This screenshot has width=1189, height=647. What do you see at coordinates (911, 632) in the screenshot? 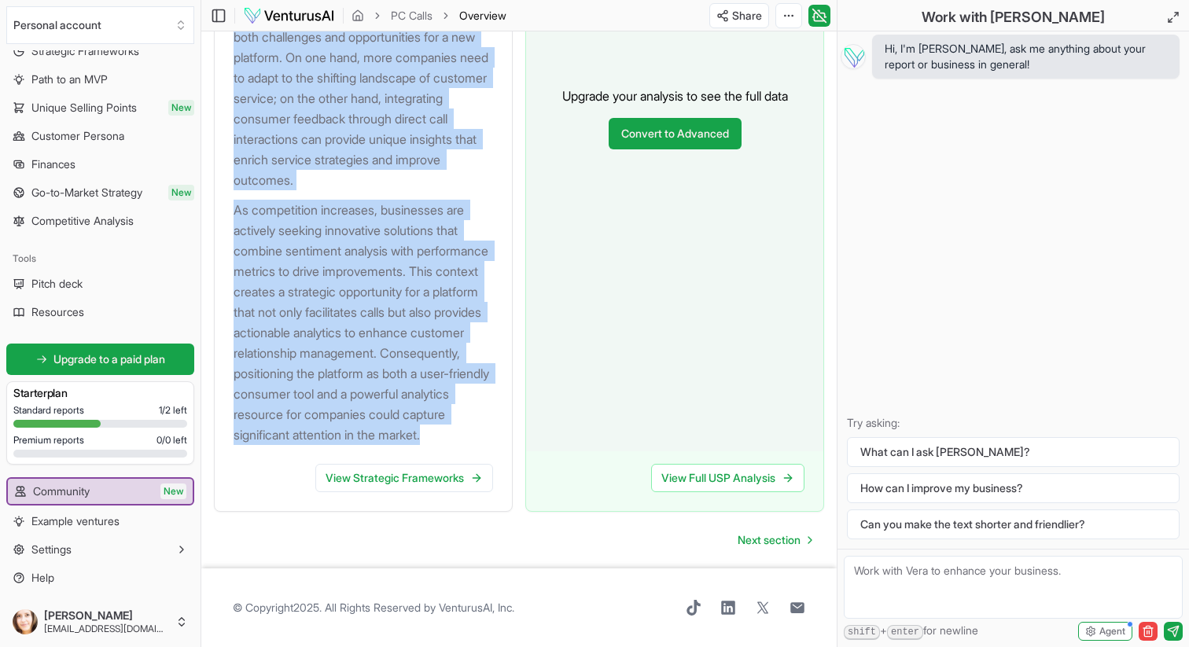
I see `span: + for newline` at bounding box center [911, 632].